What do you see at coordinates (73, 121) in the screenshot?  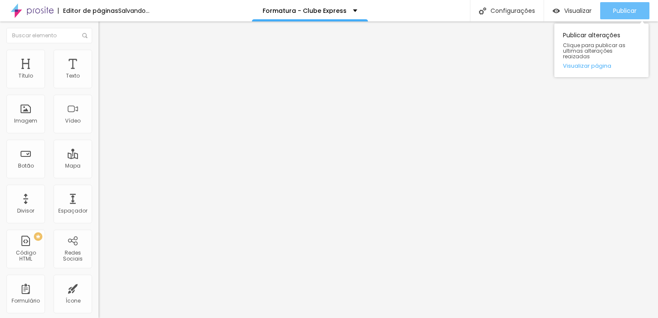 I see `div: Vídeo` at bounding box center [73, 121].